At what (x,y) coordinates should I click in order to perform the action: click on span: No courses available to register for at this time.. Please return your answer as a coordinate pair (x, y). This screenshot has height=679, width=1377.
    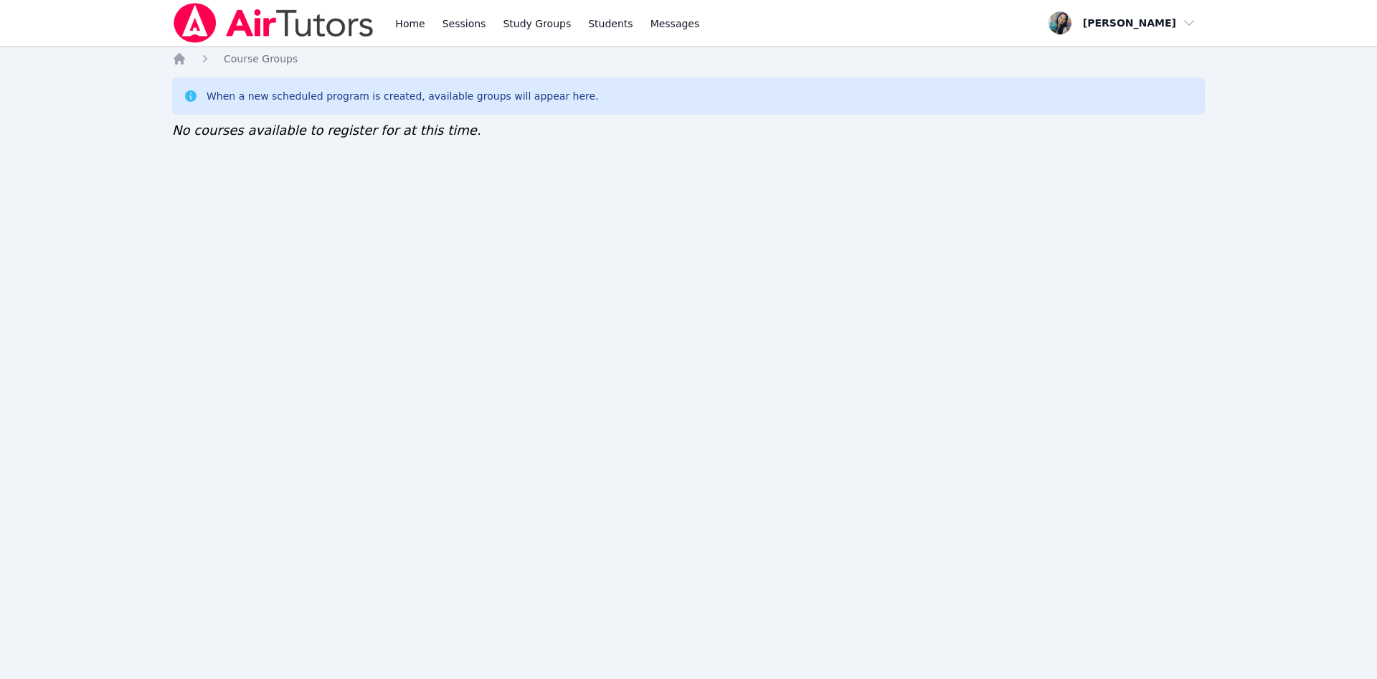
    Looking at the image, I should click on (326, 130).